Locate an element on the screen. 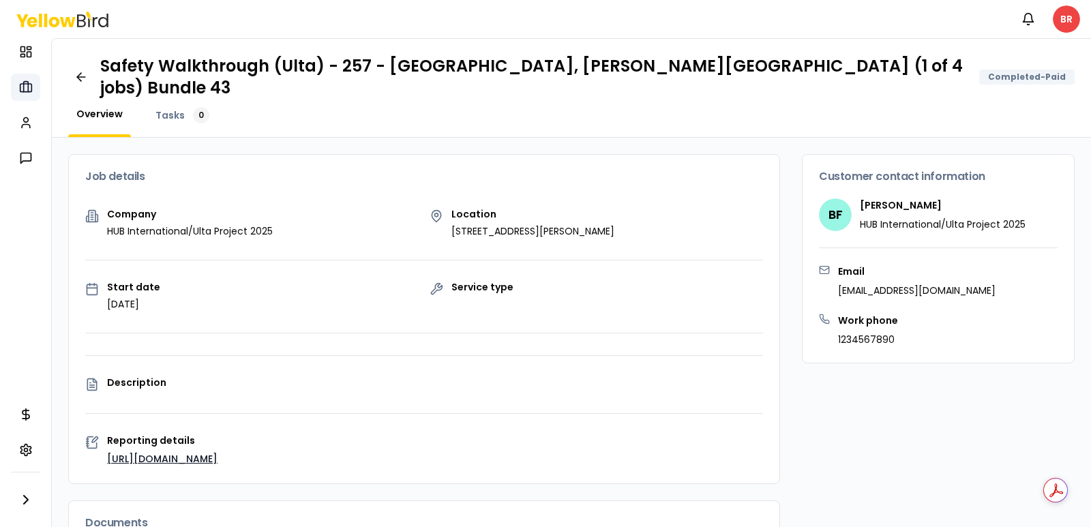 Image resolution: width=1091 pixels, height=527 pixels. a: Overview is located at coordinates (100, 114).